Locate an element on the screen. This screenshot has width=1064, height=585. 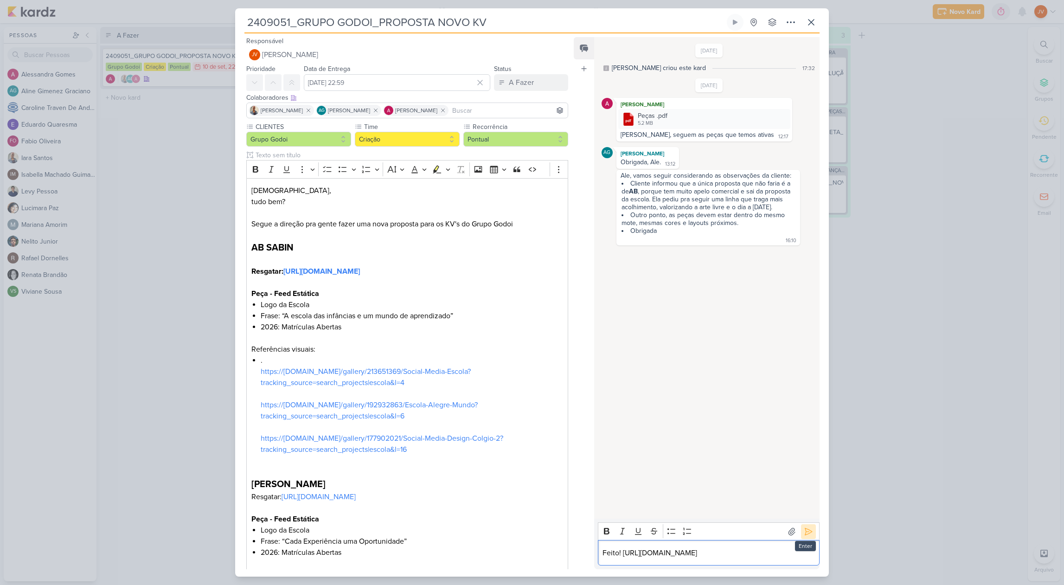
label: Recorrência is located at coordinates (520, 127).